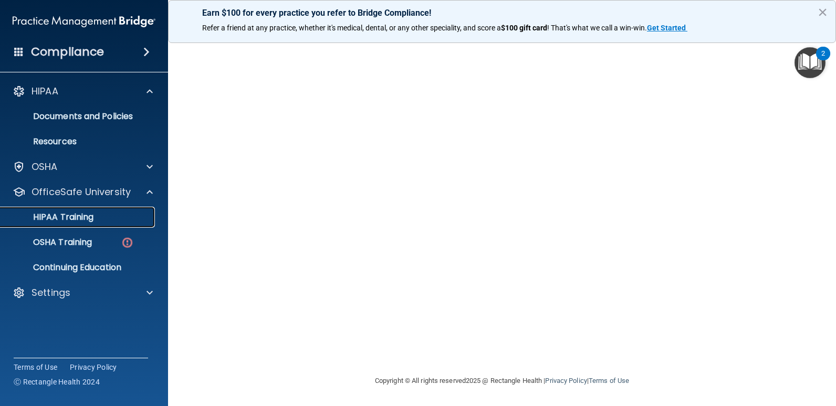 This screenshot has width=836, height=406. What do you see at coordinates (67, 52) in the screenshot?
I see `h4: Compliance` at bounding box center [67, 52].